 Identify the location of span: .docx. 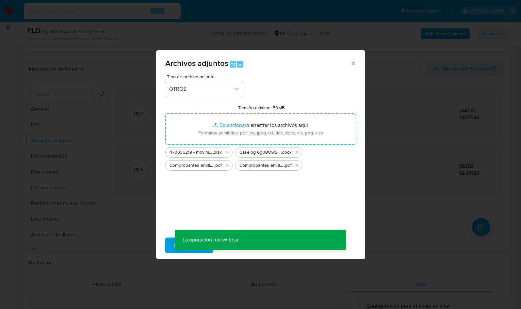
(286, 152).